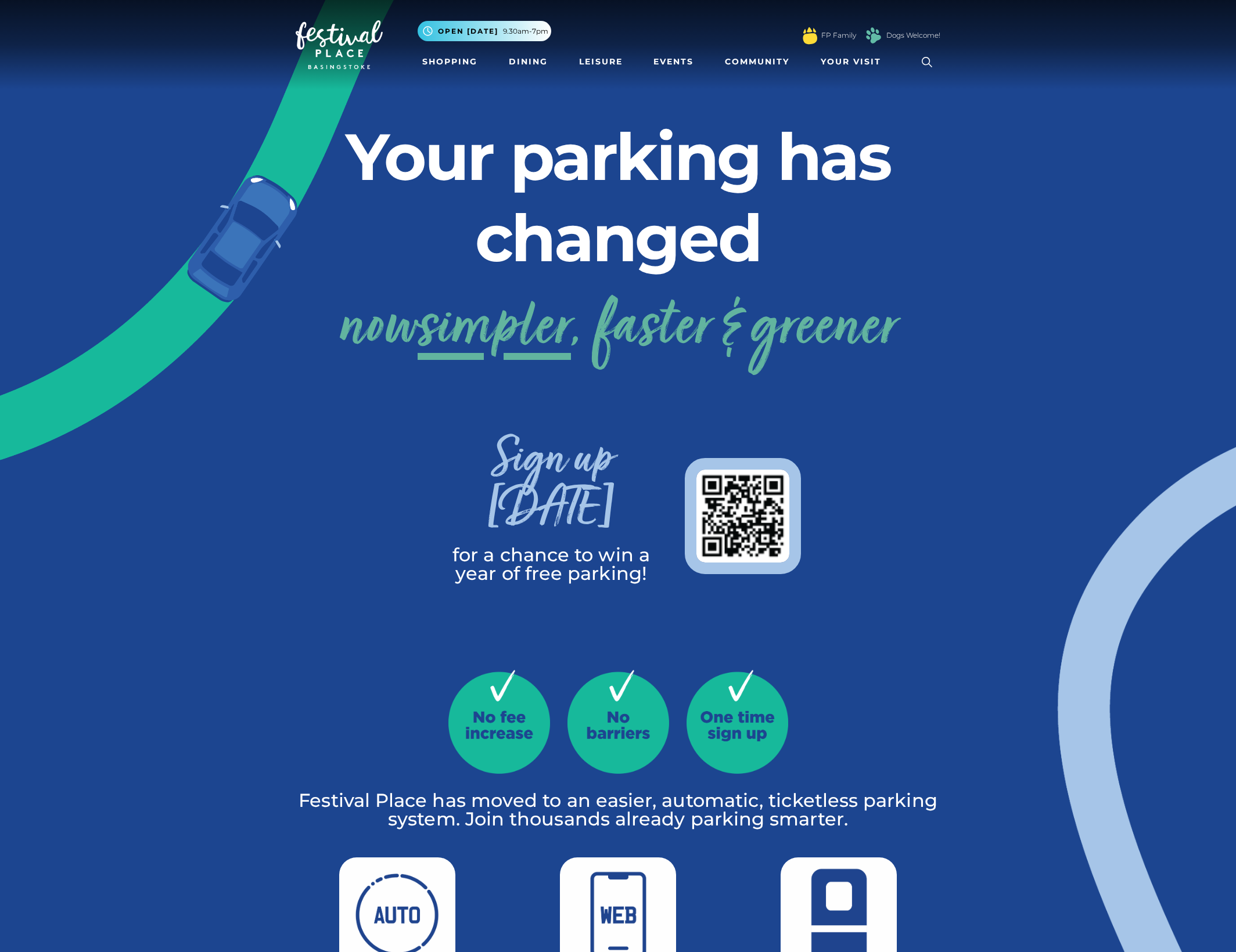 This screenshot has width=1236, height=952. Describe the element at coordinates (618, 810) in the screenshot. I see `p: Festival Place has moved to an easier, automatic, ticketless parking system. Join thousands alrea...` at that location.